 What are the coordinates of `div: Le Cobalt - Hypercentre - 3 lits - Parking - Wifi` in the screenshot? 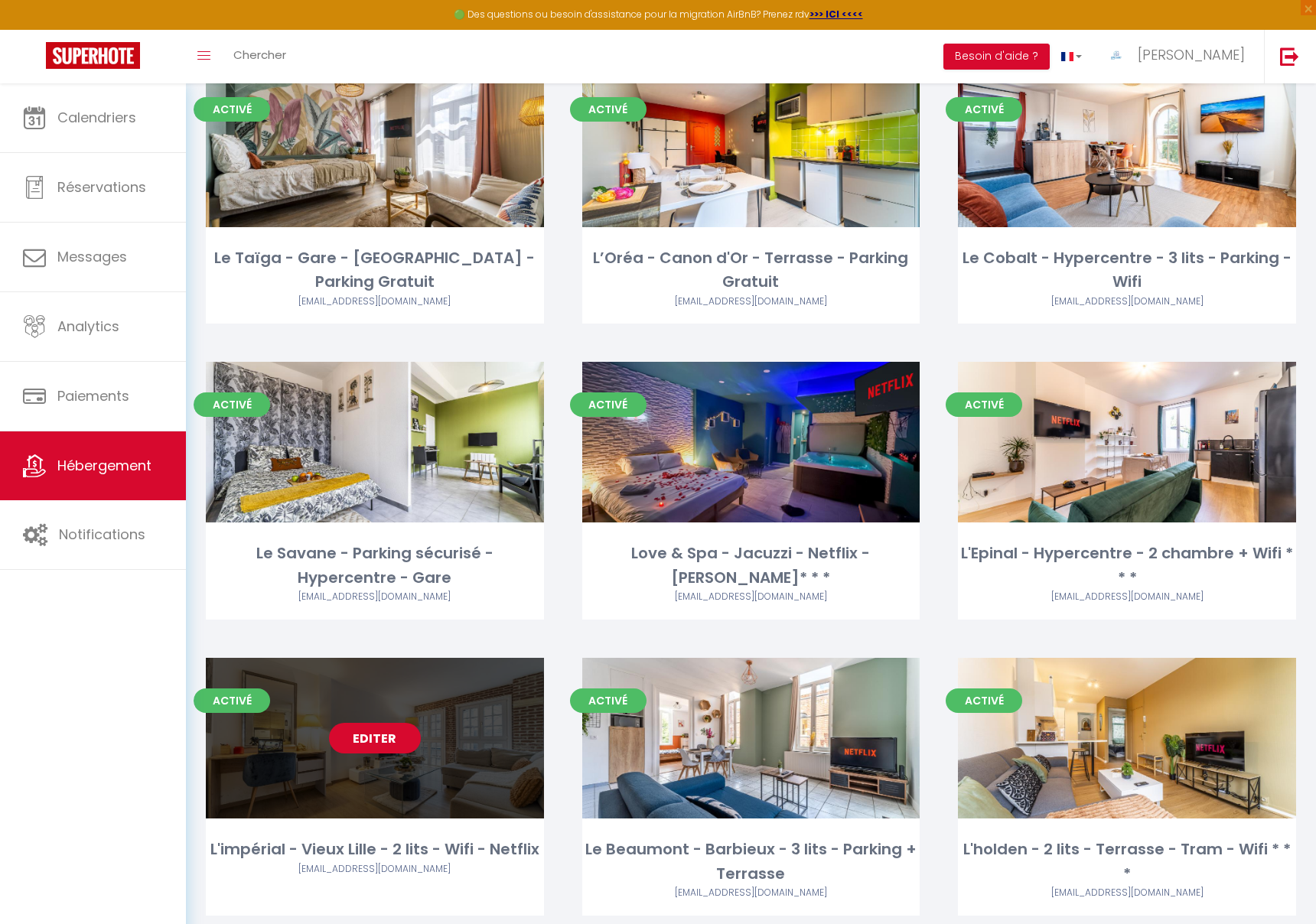 It's located at (1127, 270).